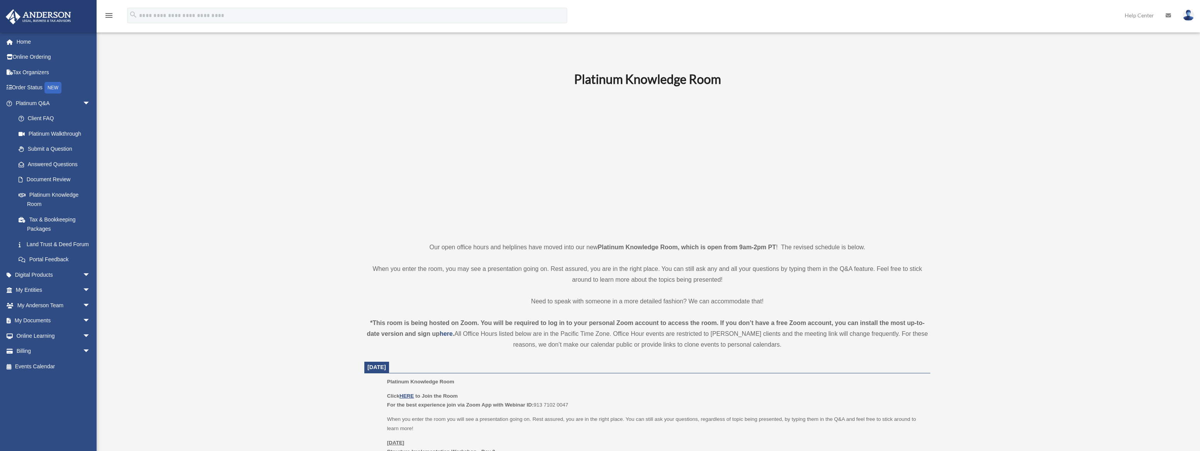 This screenshot has height=451, width=1200. What do you see at coordinates (421, 381) in the screenshot?
I see `span: Platinum Knowledge Room` at bounding box center [421, 381].